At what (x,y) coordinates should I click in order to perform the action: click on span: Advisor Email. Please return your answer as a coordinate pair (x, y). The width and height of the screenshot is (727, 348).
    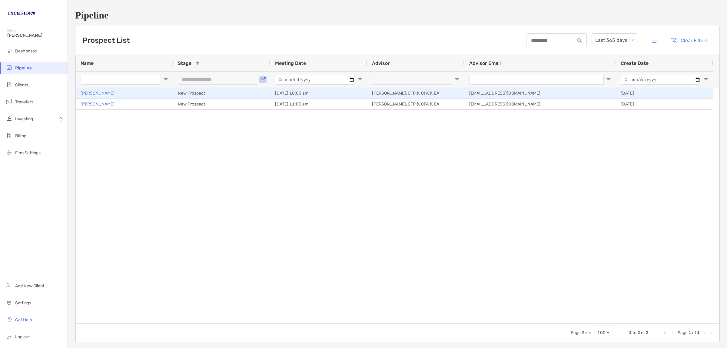
    Looking at the image, I should click on (485, 63).